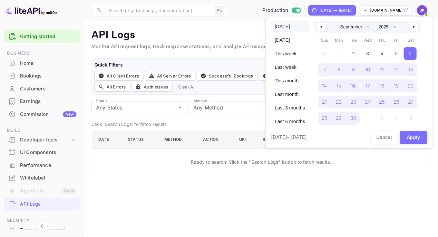 The image size is (438, 237). Describe the element at coordinates (290, 94) in the screenshot. I see `button: Last month` at that location.